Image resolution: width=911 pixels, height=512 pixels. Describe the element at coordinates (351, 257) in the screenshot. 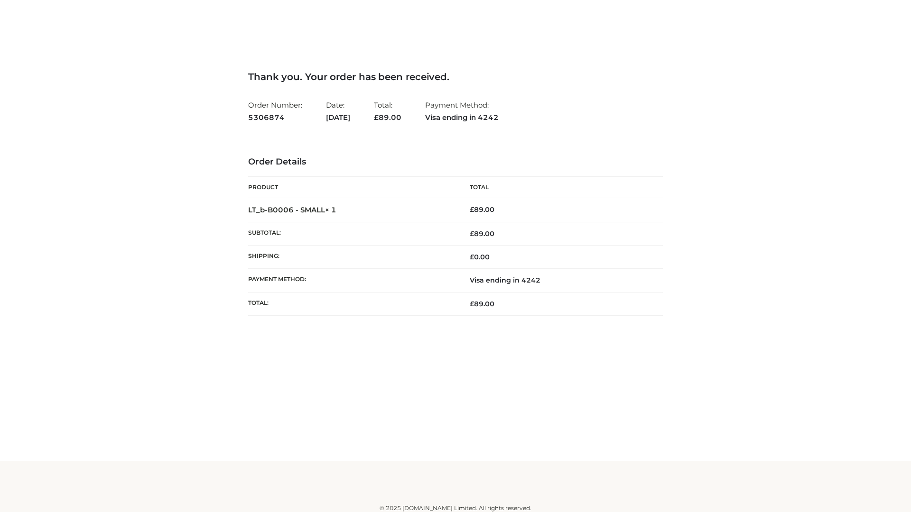

I see `th: Shipping:` at that location.